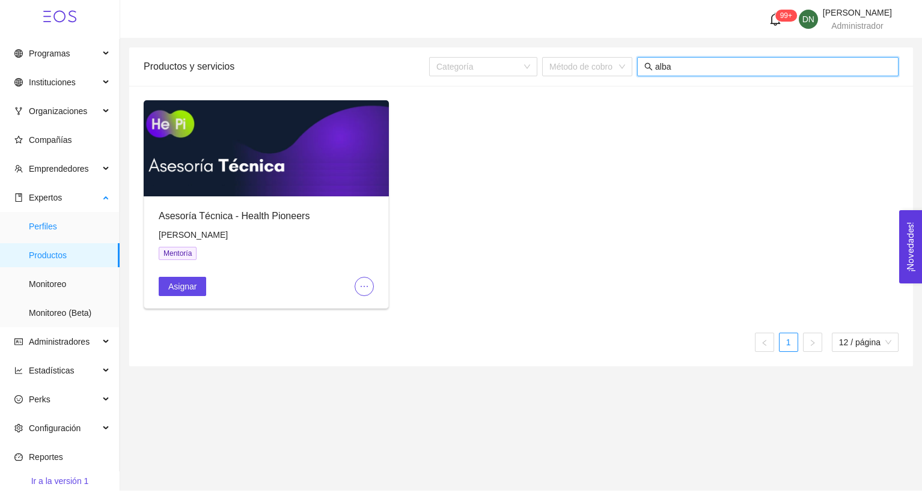 This screenshot has height=493, width=922. I want to click on span: smile, so click(19, 400).